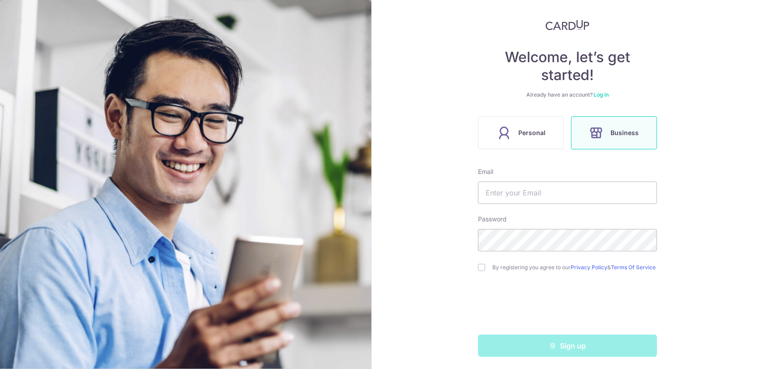 This screenshot has width=764, height=369. I want to click on span: Business, so click(625, 133).